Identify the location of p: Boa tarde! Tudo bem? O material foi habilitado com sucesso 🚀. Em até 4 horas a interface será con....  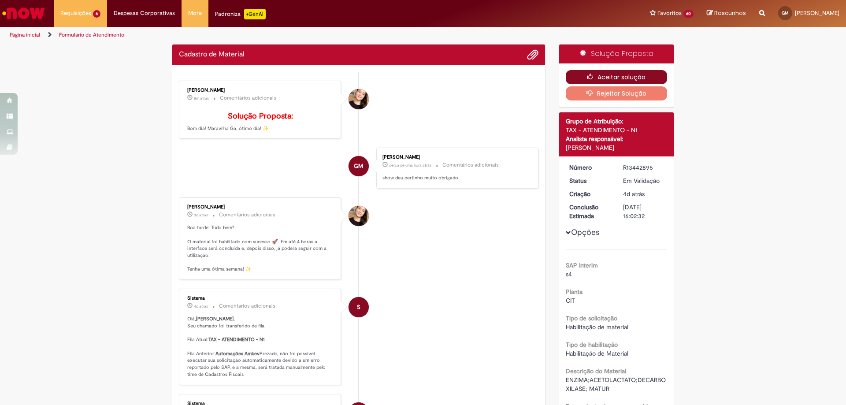
(260, 248).